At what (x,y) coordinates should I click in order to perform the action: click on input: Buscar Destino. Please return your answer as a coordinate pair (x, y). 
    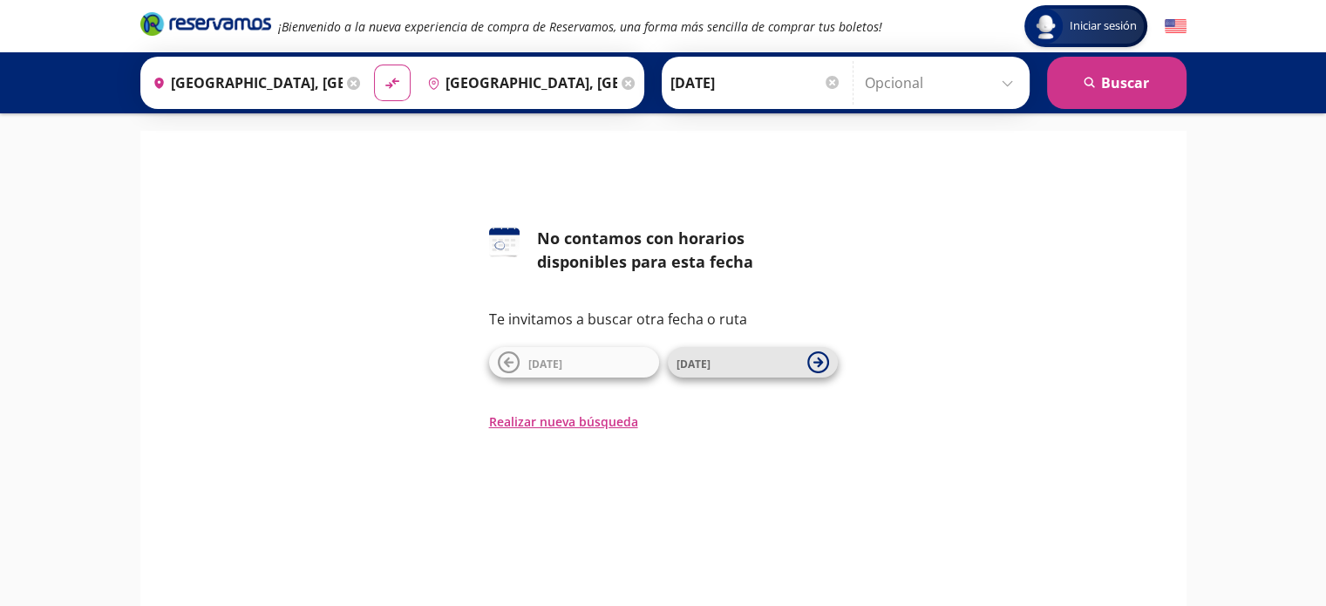
    Looking at the image, I should click on (519, 83).